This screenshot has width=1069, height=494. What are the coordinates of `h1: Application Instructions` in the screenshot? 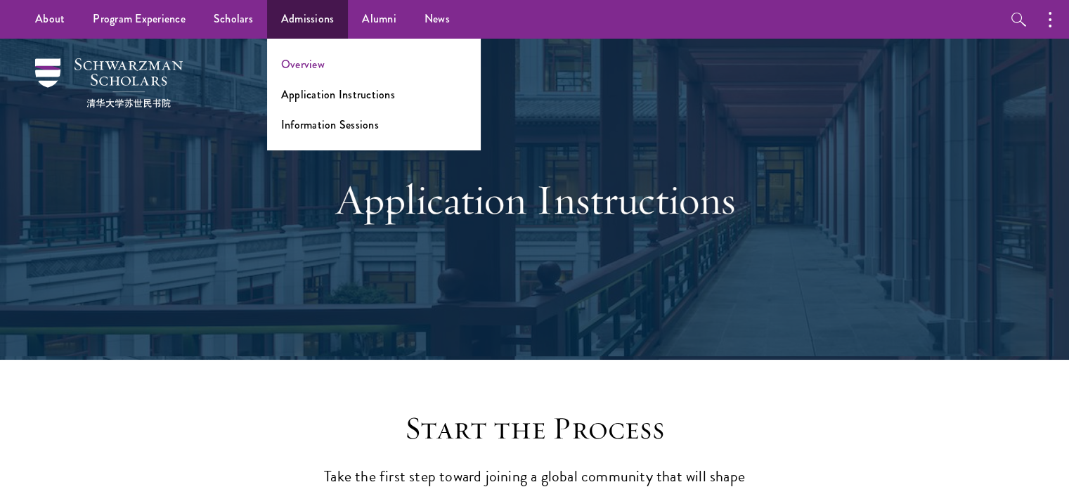 It's located at (535, 200).